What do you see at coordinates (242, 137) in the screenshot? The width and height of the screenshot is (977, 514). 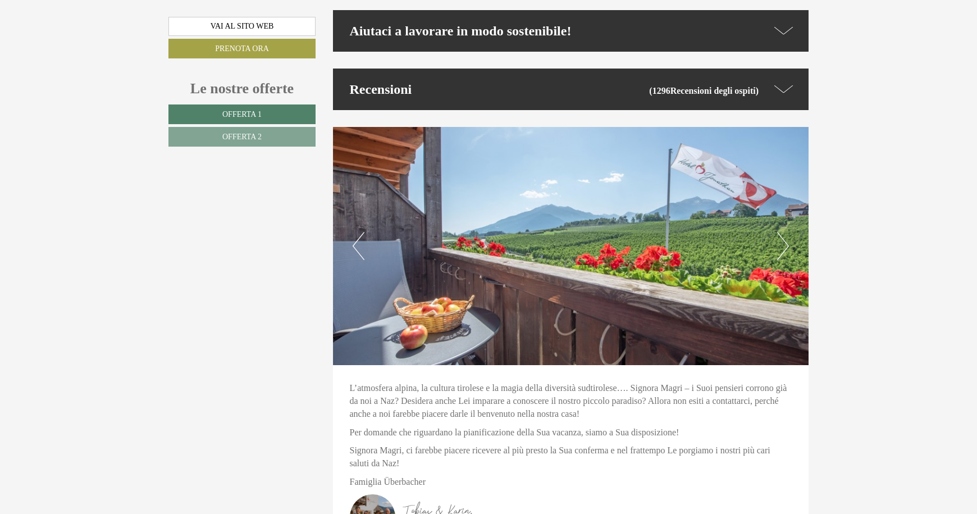 I see `span: Offerta 2` at bounding box center [242, 137].